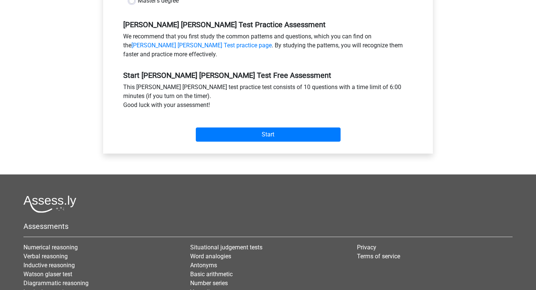 This screenshot has height=290, width=536. Describe the element at coordinates (50, 204) in the screenshot. I see `img: Assessly logo` at that location.